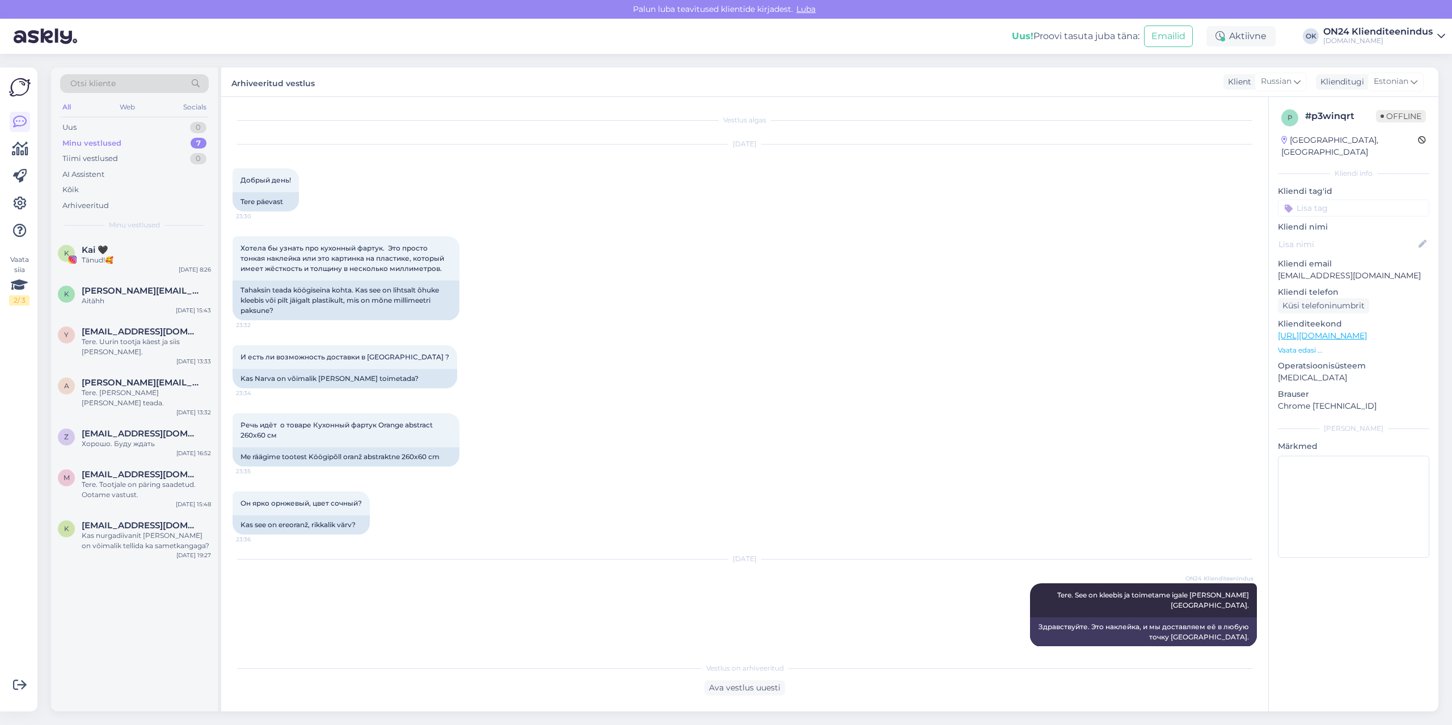  What do you see at coordinates (92, 143) in the screenshot?
I see `div: Minu vestlused` at bounding box center [92, 143].